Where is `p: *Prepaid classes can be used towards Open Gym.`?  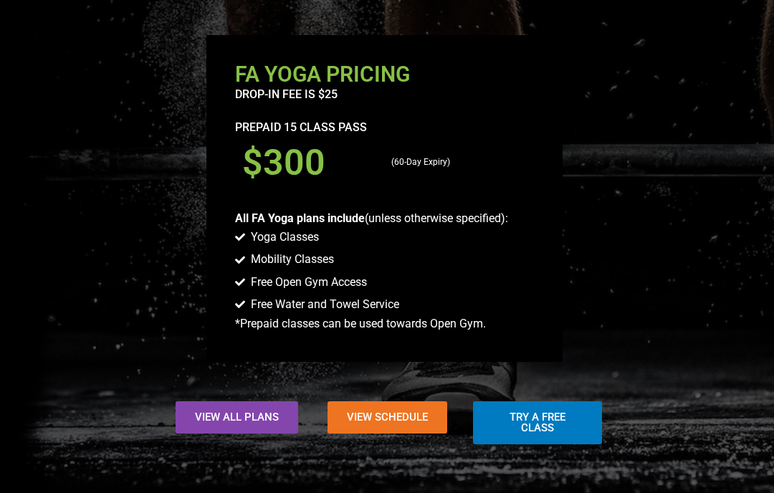
p: *Prepaid classes can be used towards Open Gym. is located at coordinates (385, 324).